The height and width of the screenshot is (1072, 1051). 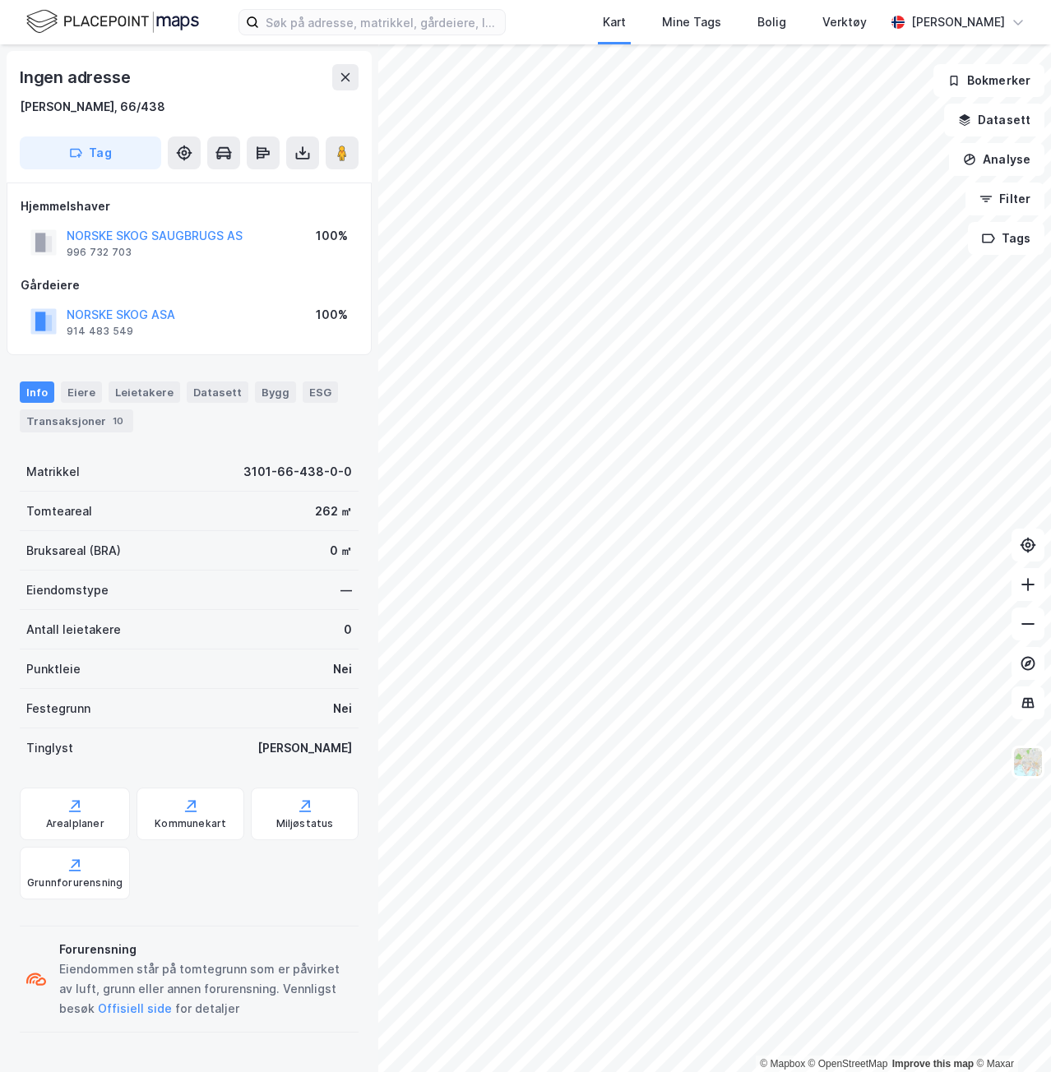 What do you see at coordinates (37, 392) in the screenshot?
I see `div: Info` at bounding box center [37, 392].